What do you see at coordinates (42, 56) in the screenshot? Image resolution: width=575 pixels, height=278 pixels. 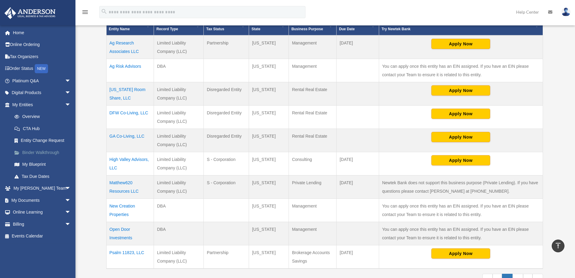 I see `a: Tax Organizers` at bounding box center [42, 56].